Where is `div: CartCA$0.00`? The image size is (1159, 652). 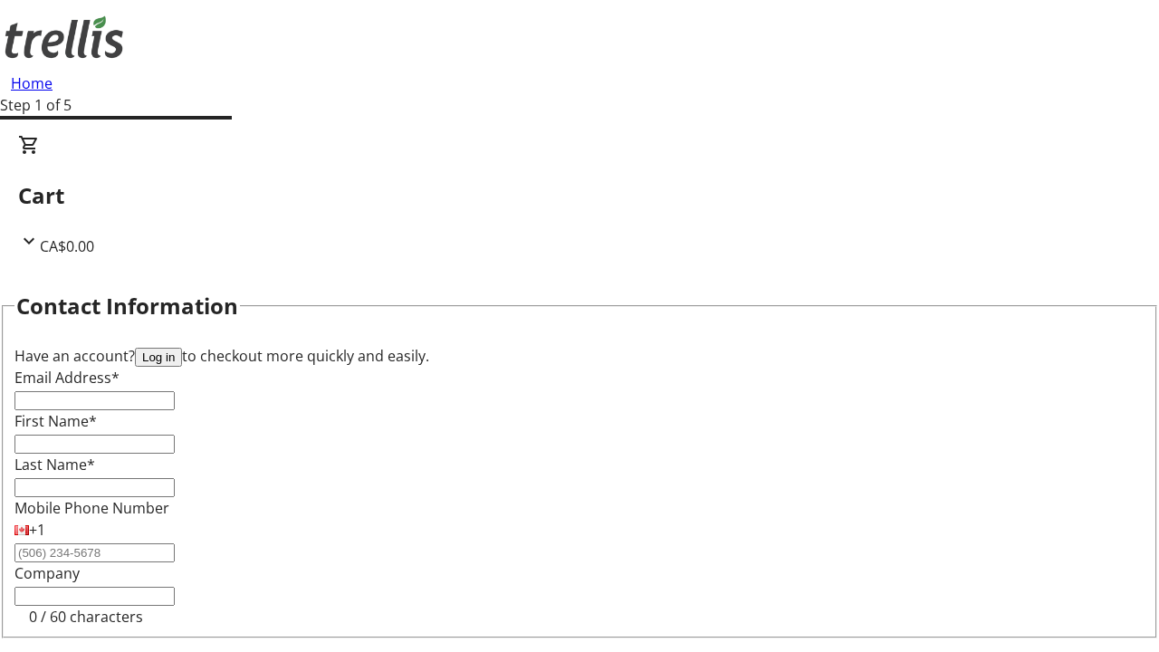 div: CartCA$0.00 is located at coordinates (579, 196).